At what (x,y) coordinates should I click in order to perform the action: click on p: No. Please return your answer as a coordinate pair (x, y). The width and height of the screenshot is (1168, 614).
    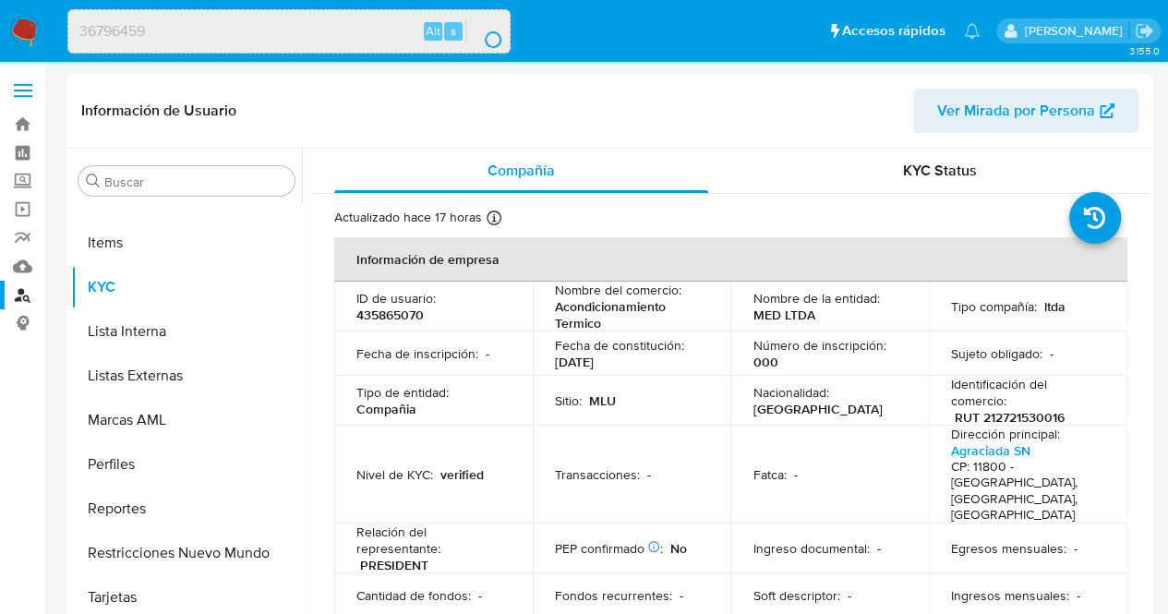
    Looking at the image, I should click on (679, 549).